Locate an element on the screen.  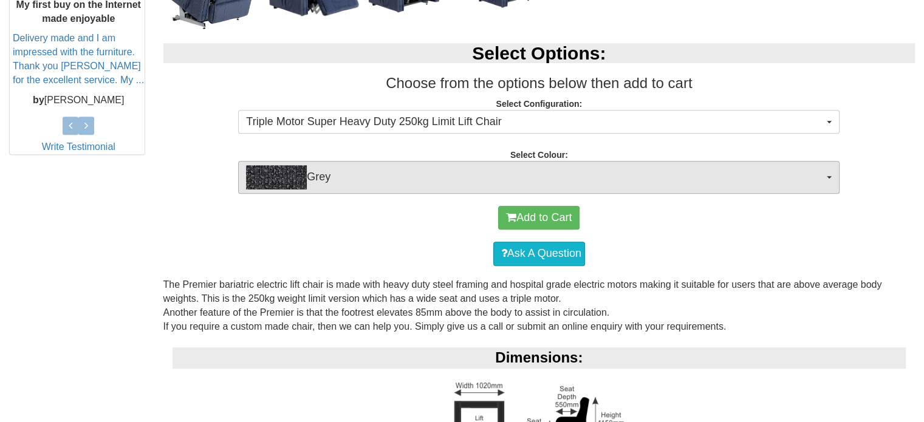
img: Grey is located at coordinates (276, 177).